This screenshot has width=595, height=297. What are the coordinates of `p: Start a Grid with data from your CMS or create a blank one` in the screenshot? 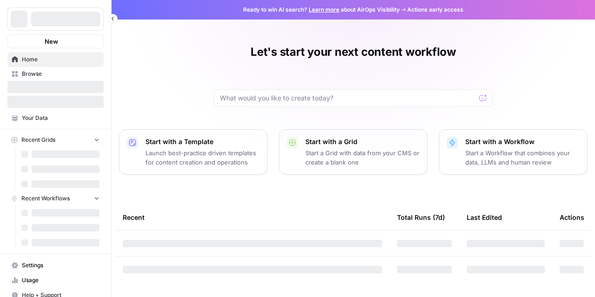 It's located at (362, 157).